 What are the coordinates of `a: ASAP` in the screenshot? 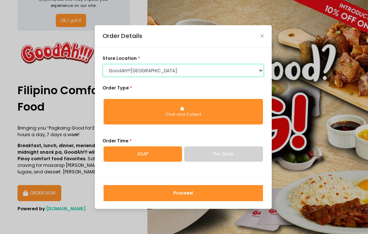 It's located at (143, 154).